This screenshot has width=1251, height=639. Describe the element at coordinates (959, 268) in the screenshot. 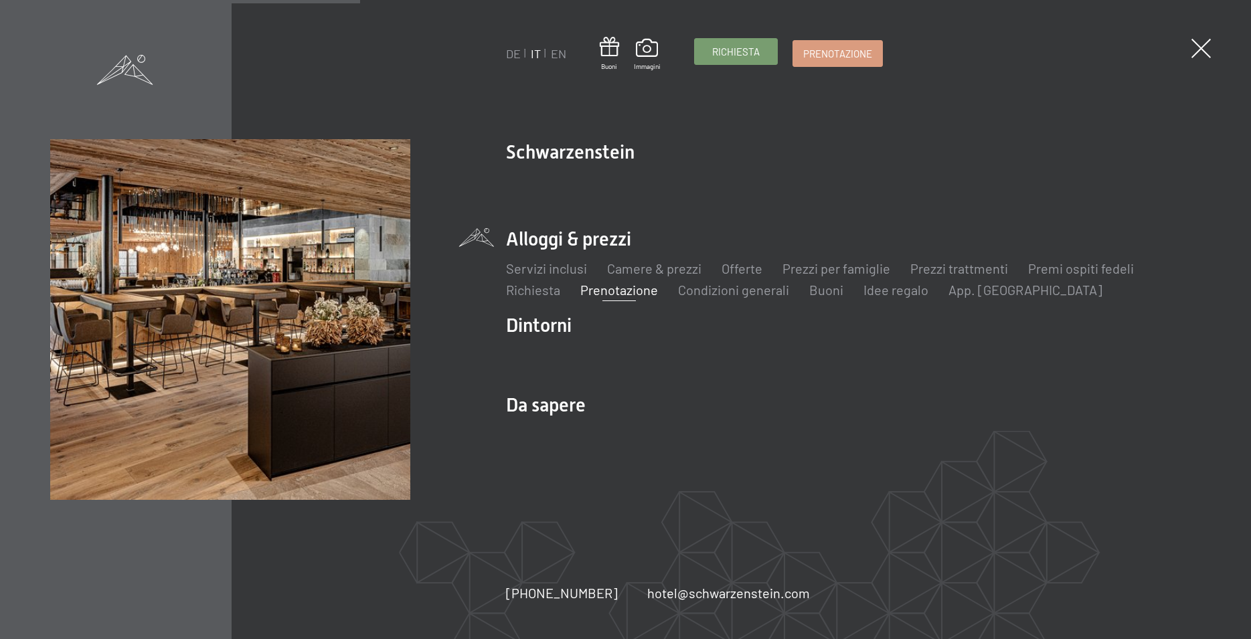

I see `a: Prezzi trattmenti` at that location.